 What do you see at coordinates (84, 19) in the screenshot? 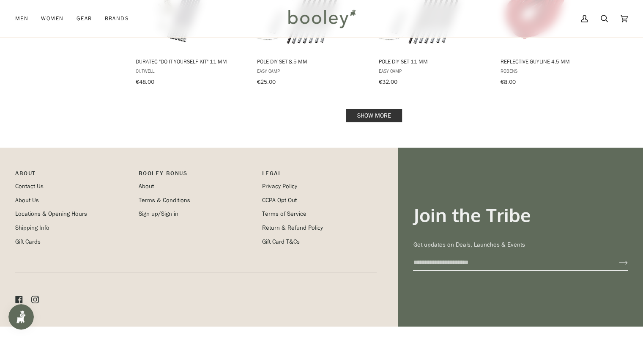
I see `span: Gear` at bounding box center [84, 19].